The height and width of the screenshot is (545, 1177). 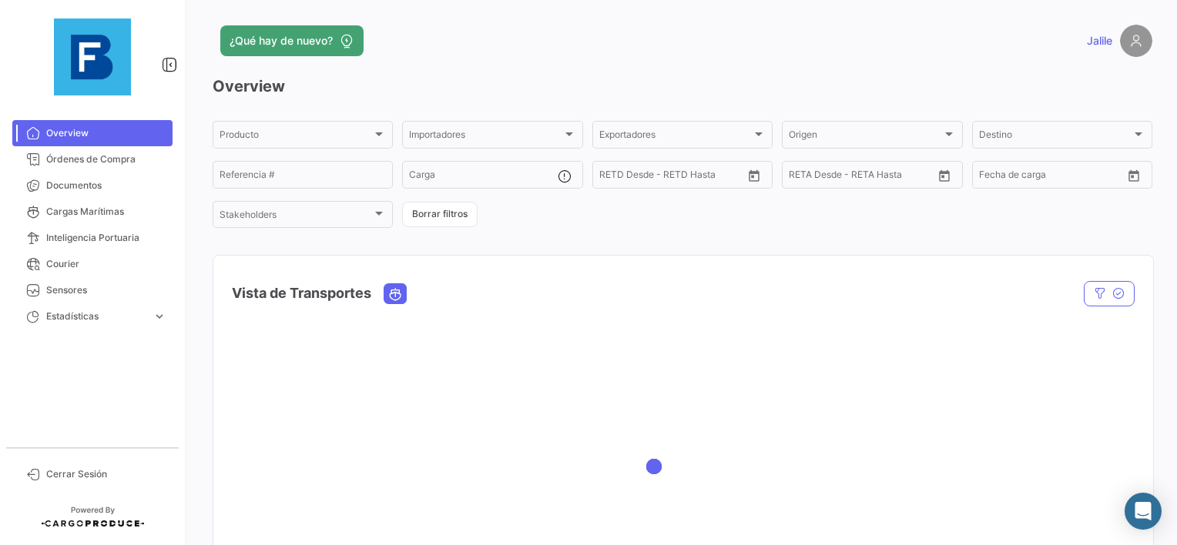 What do you see at coordinates (92, 264) in the screenshot?
I see `a: Courier` at bounding box center [92, 264].